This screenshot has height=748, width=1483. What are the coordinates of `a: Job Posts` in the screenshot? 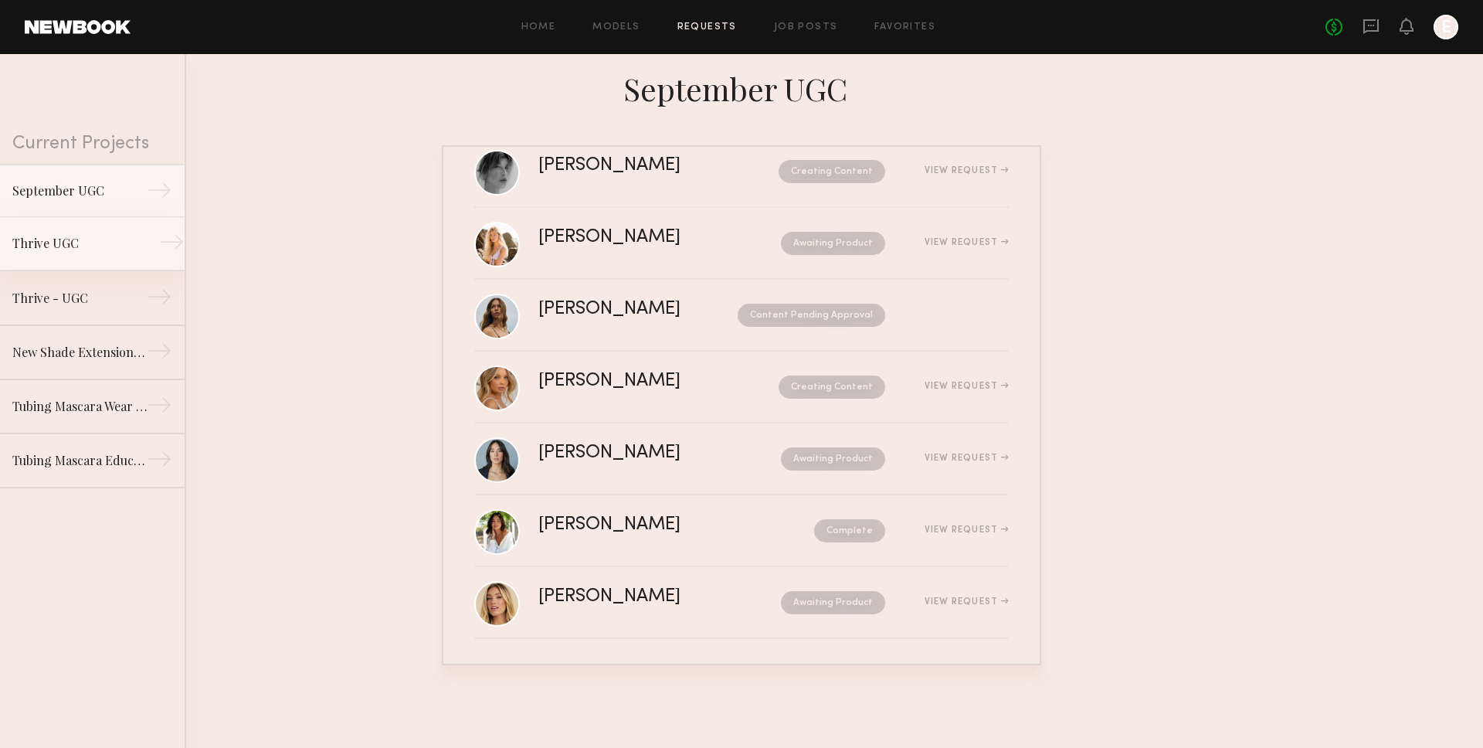 It's located at (806, 27).